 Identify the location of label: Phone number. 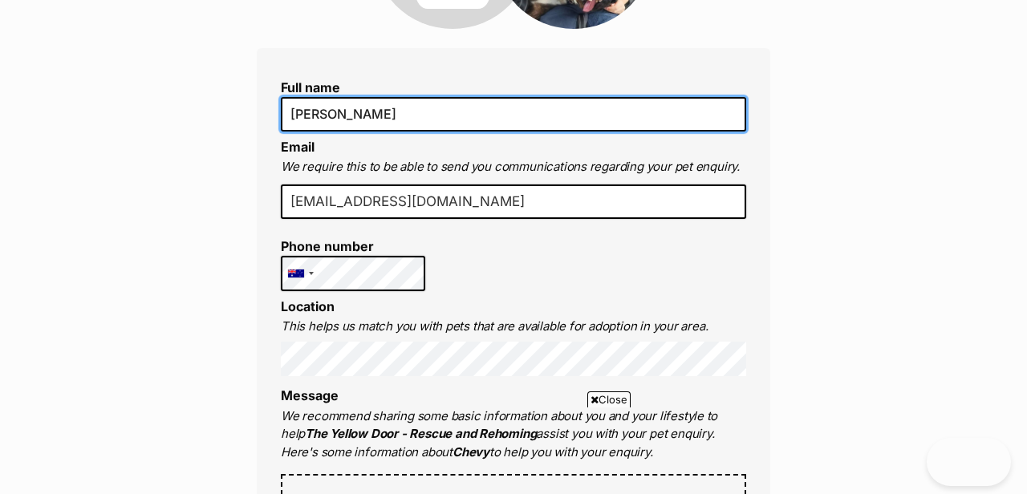
(353, 246).